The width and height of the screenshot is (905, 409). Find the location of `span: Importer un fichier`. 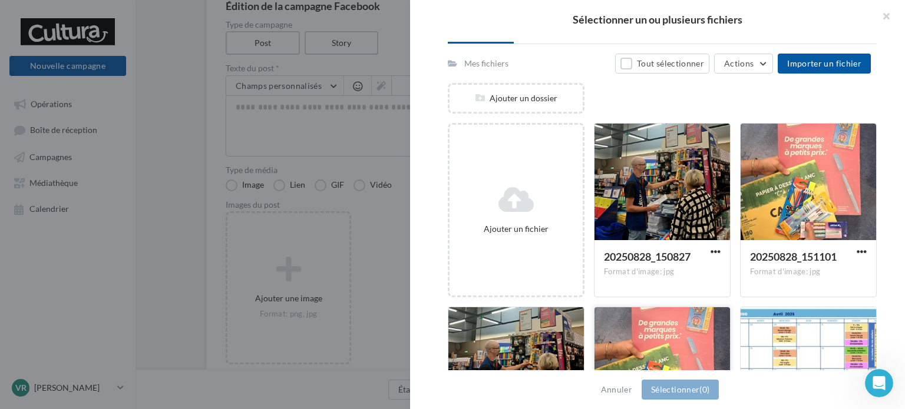

span: Importer un fichier is located at coordinates (824, 63).